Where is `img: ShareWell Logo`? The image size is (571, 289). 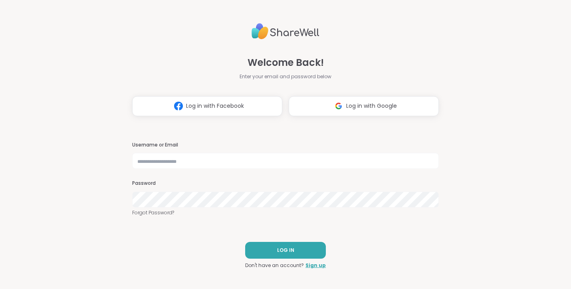 img: ShareWell Logo is located at coordinates (286, 31).